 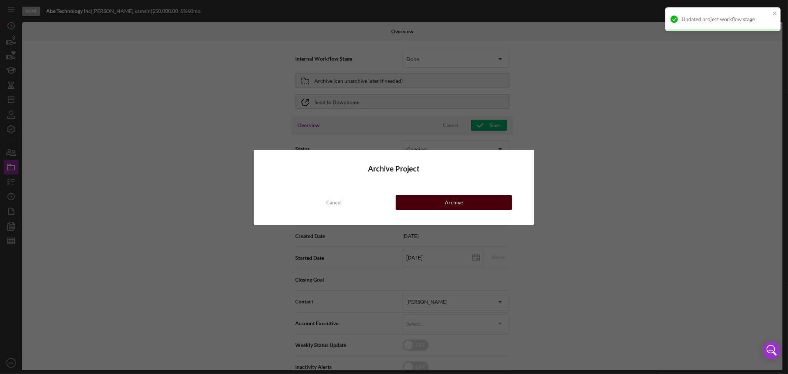 I want to click on button: close, so click(x=775, y=14).